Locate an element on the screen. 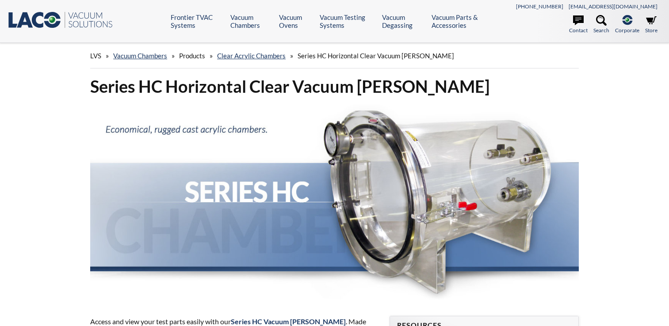 This screenshot has height=326, width=669. span: Products is located at coordinates (192, 56).